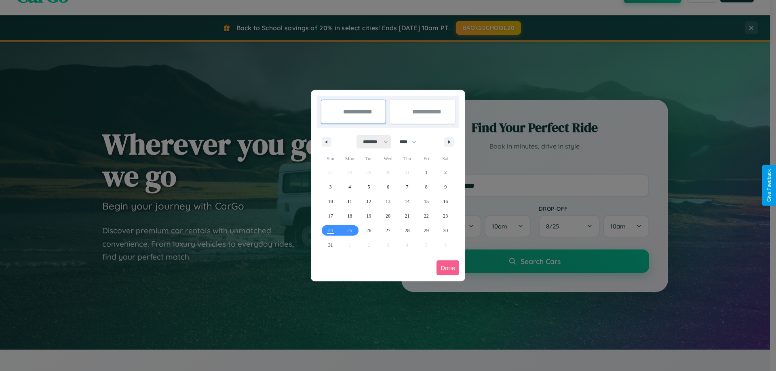 The height and width of the screenshot is (371, 776). Describe the element at coordinates (388, 202) in the screenshot. I see `button: 13` at that location.